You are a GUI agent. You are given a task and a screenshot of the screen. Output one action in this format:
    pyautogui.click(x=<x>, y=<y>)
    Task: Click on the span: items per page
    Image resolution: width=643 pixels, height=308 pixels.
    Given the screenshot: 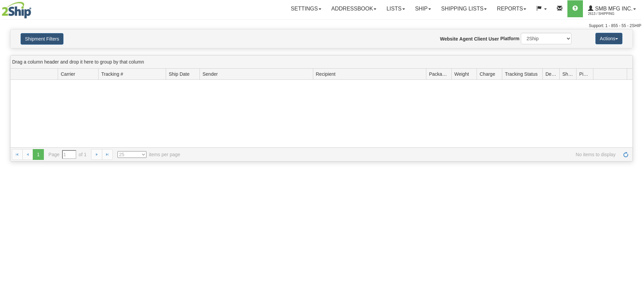 What is the action you would take?
    pyautogui.click(x=149, y=154)
    